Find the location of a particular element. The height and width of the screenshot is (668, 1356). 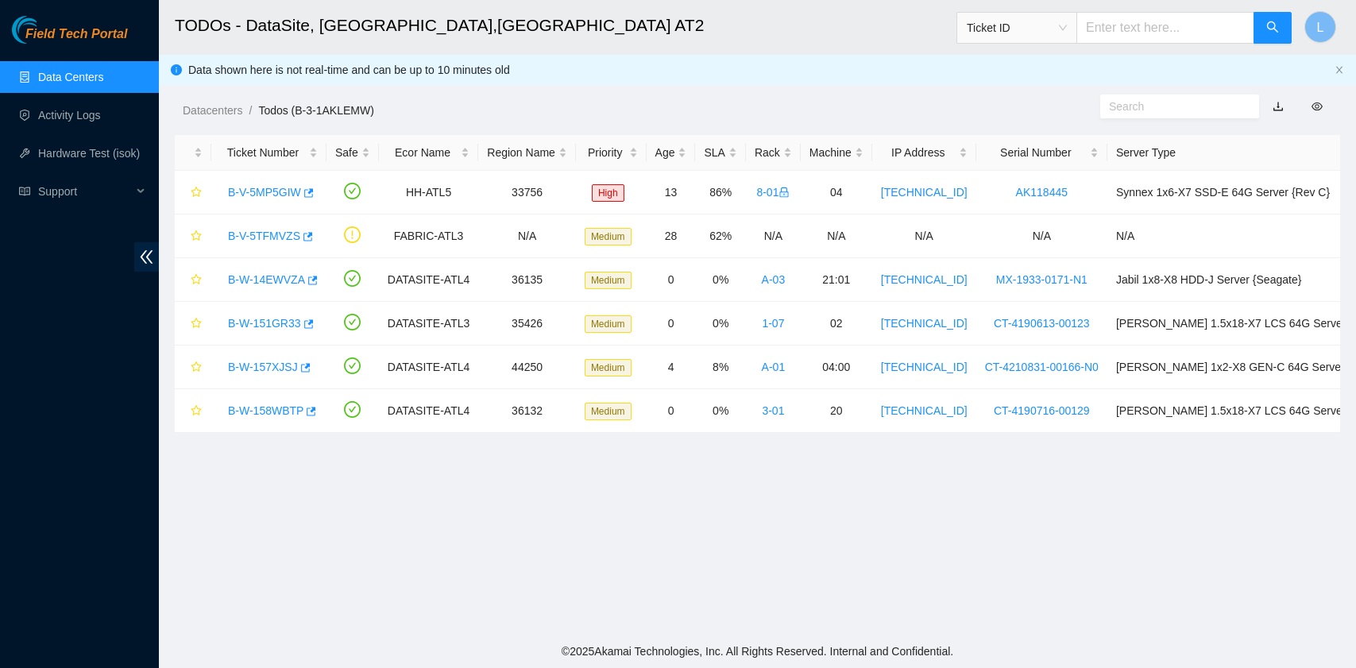

a: Akamai TechnologiesField Tech Portal is located at coordinates (69, 39).